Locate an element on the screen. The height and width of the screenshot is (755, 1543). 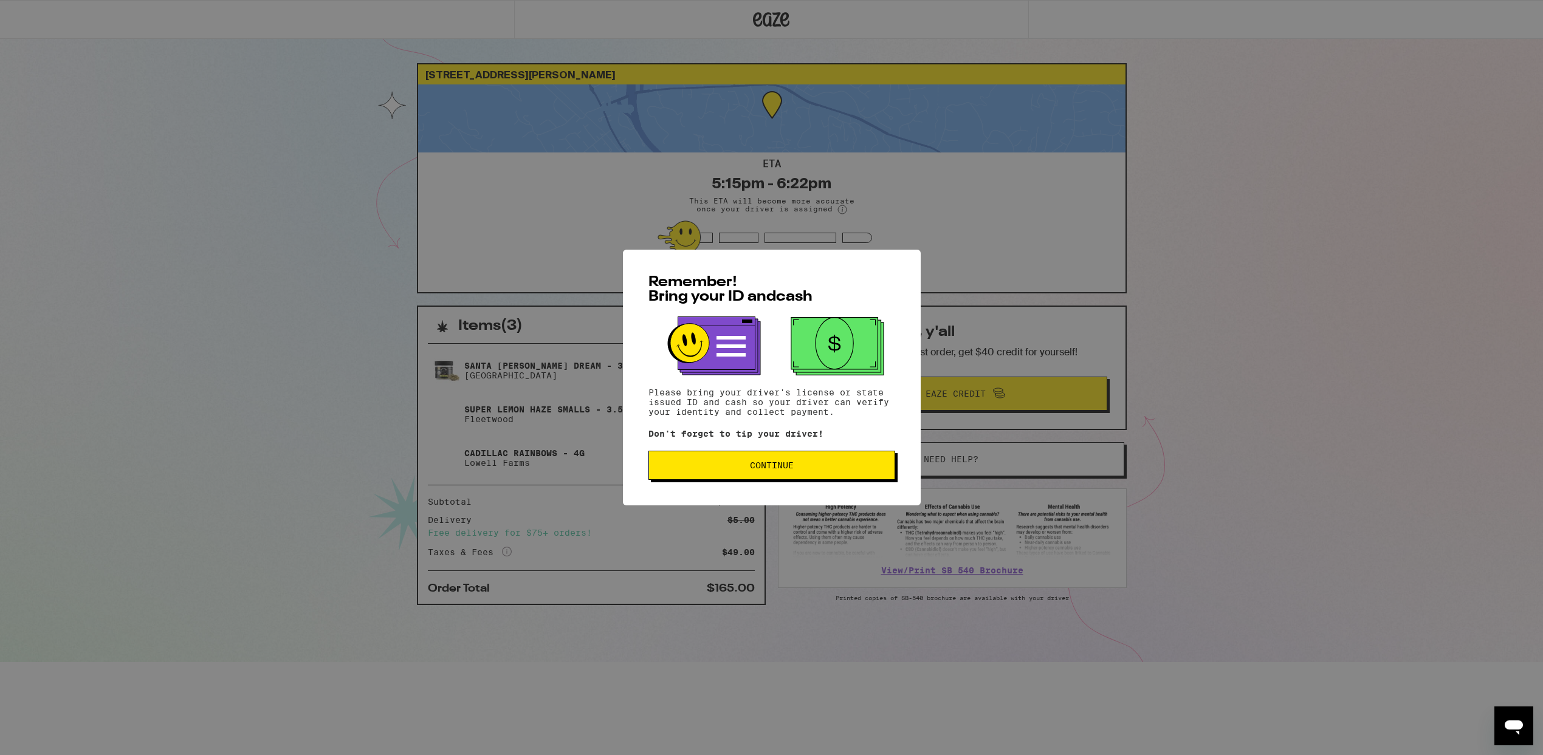
p: Please bring your driver's license or state issued ID and cash so your driver can verify your ide... is located at coordinates (772, 402).